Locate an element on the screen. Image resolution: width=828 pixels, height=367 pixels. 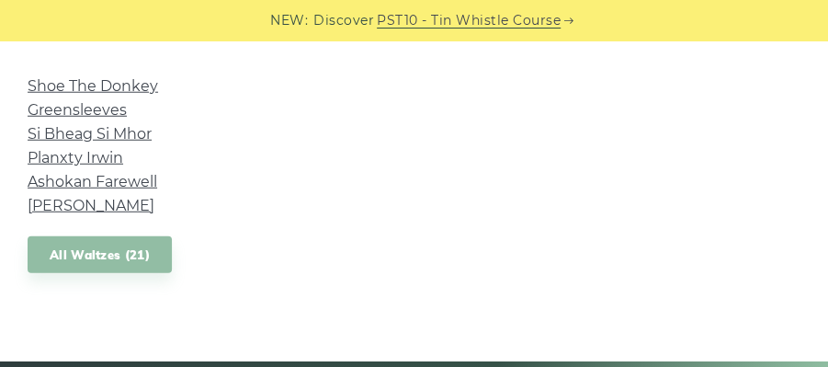
a: Si­ Bheag Si­ Mhor is located at coordinates (89, 133).